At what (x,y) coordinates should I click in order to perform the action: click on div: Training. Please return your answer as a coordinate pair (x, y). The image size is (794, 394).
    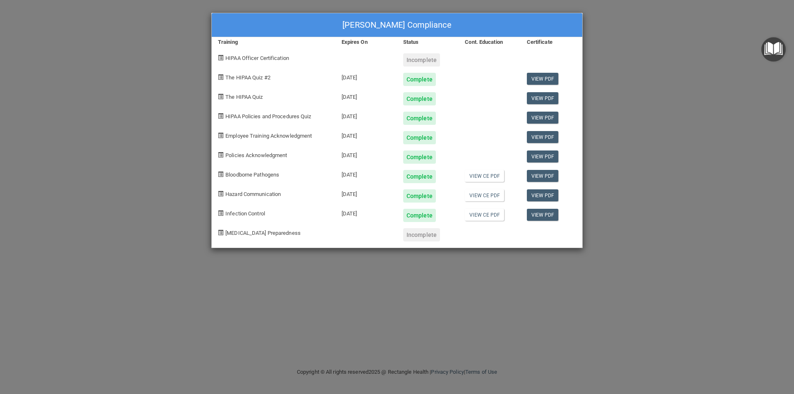
    Looking at the image, I should click on (273, 42).